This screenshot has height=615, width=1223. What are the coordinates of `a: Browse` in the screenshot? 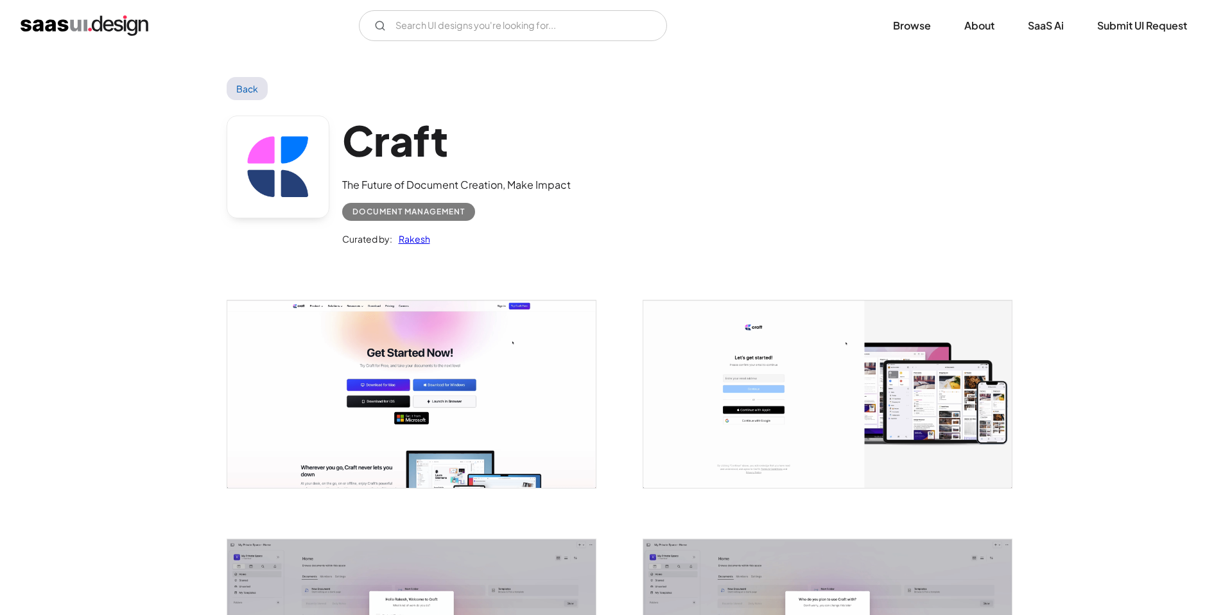 It's located at (912, 26).